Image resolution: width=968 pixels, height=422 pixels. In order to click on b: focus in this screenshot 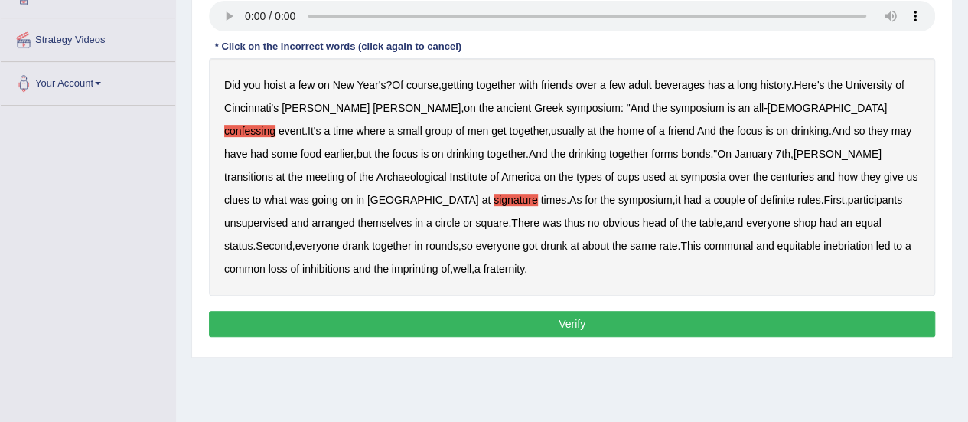, I will do `click(405, 154)`.